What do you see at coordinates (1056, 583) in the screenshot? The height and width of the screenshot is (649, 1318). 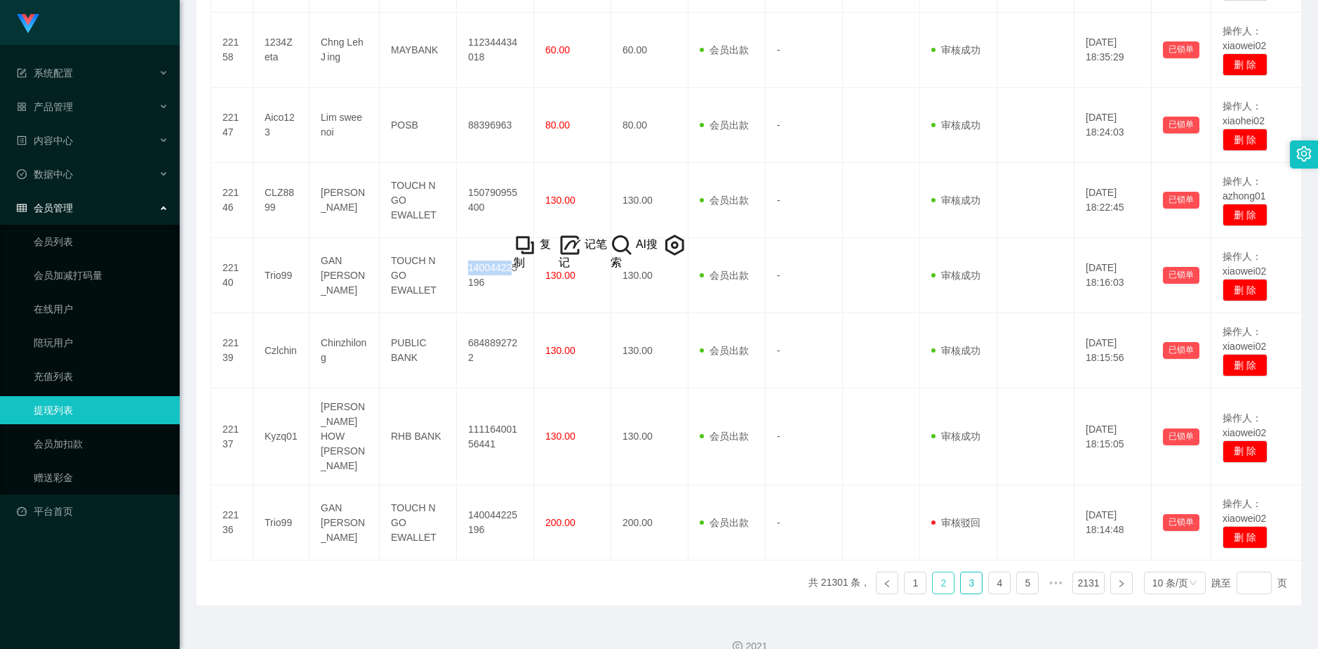 I see `li: 向后 5 页` at bounding box center [1056, 583].